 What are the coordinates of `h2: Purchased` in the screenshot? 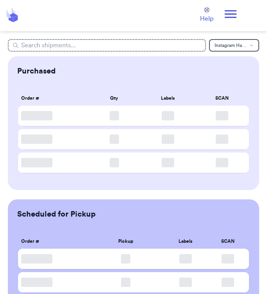 It's located at (36, 71).